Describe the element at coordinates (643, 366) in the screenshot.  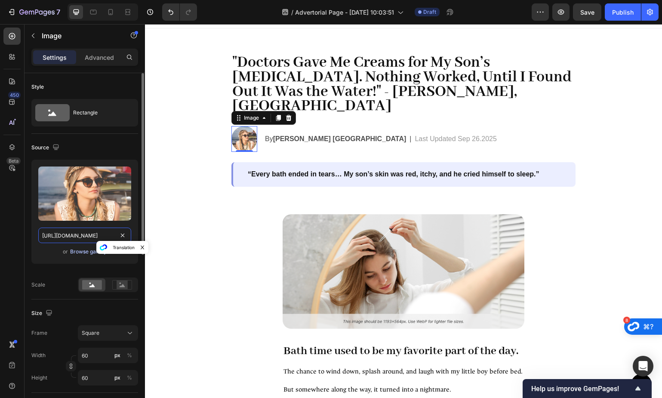
I see `div: Open Intercom Messenger` at that location.